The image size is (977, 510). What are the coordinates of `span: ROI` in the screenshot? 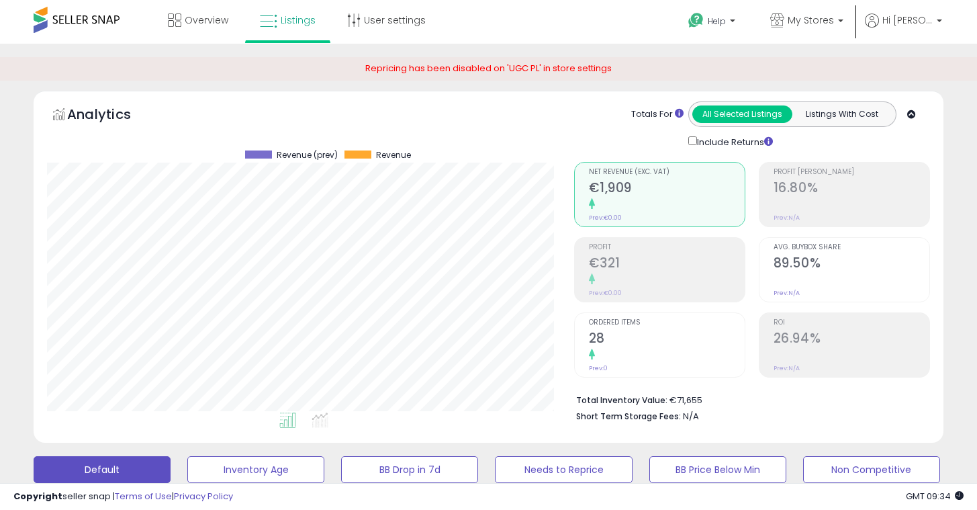 It's located at (851, 322).